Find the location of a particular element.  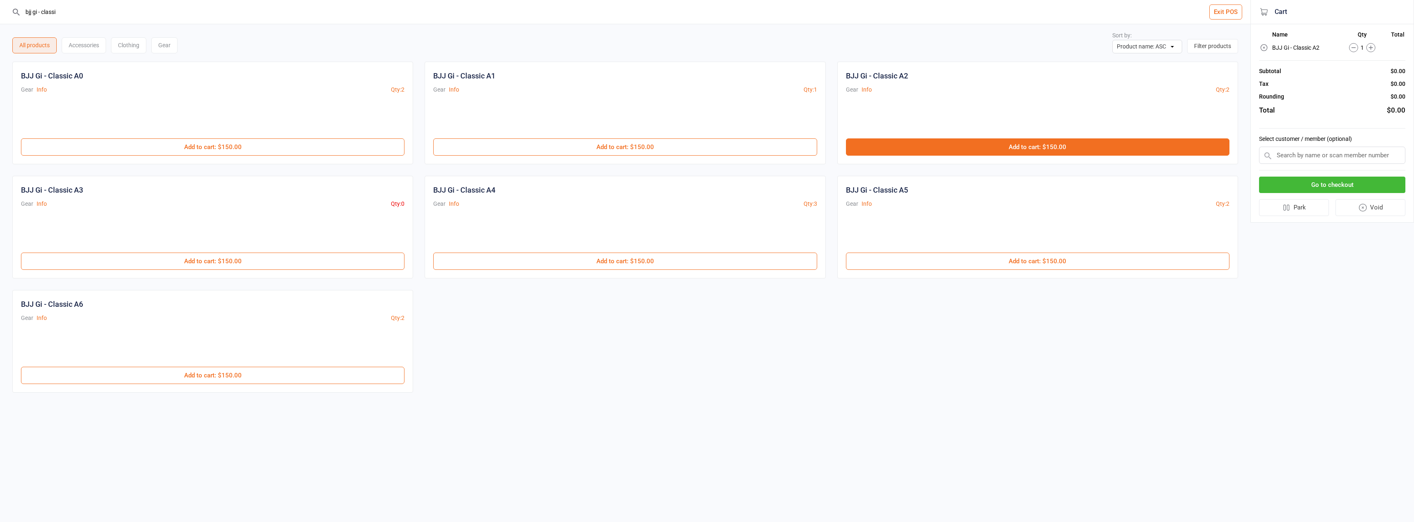

div: Accessories is located at coordinates (84, 45).